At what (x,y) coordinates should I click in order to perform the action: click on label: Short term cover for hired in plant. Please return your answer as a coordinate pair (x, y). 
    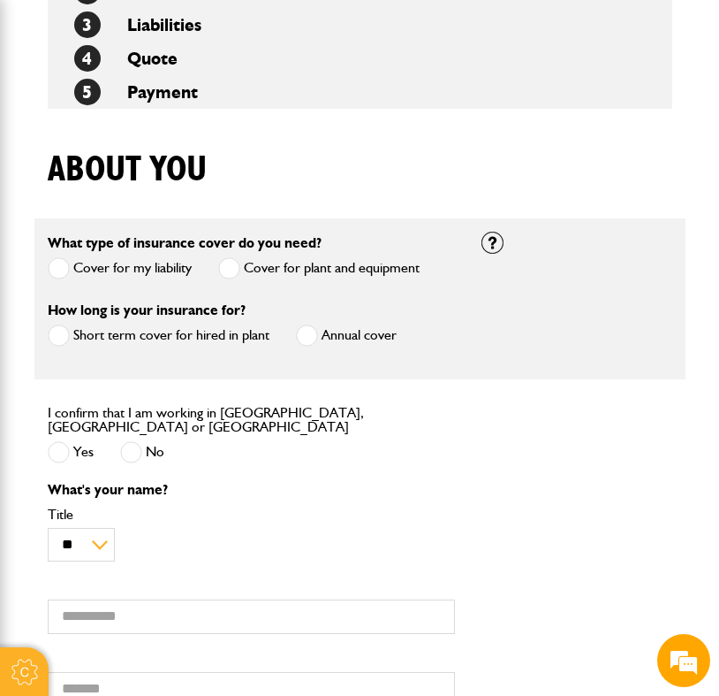
    Looking at the image, I should click on (158, 335).